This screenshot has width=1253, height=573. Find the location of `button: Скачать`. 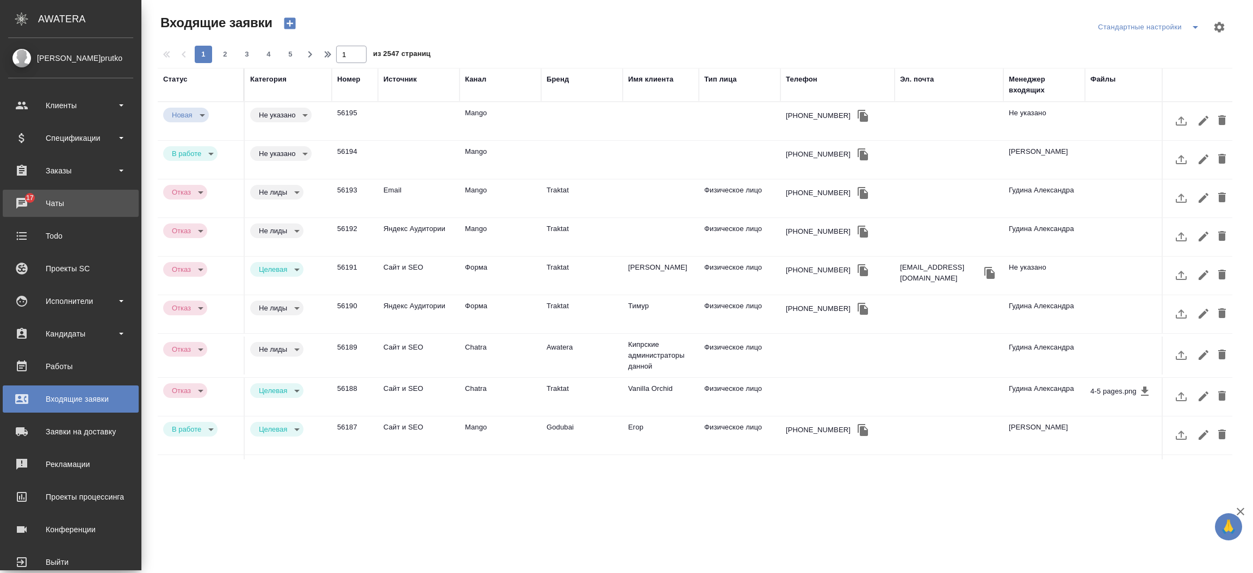

button: Скачать is located at coordinates (1144, 391).